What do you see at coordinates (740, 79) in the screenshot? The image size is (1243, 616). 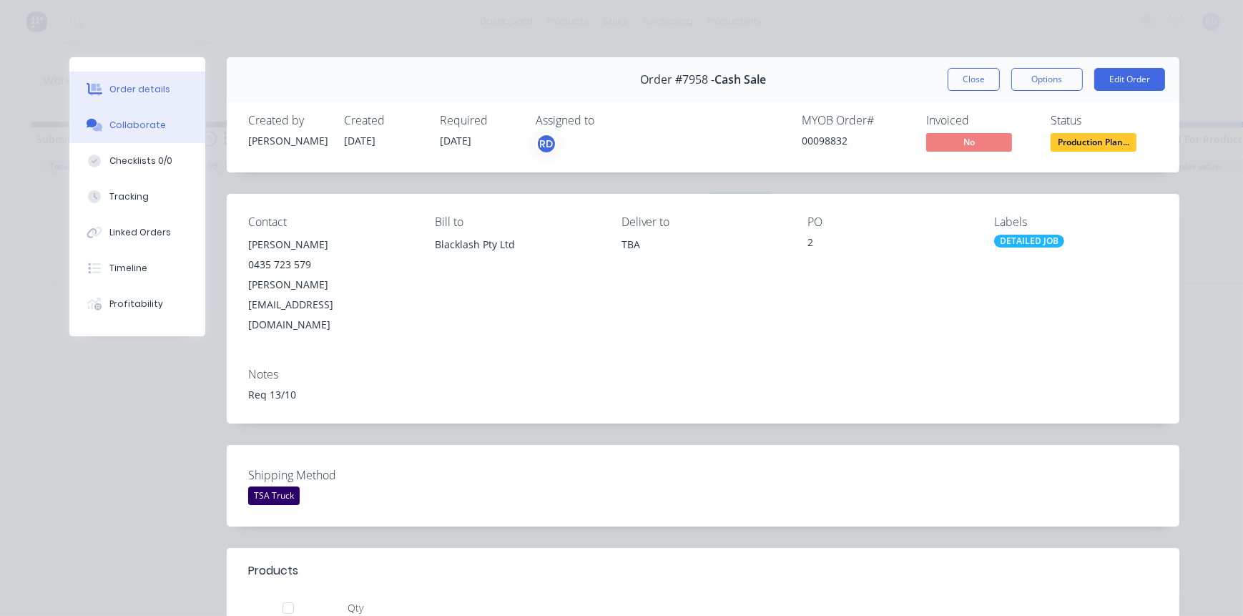 I see `span: Cash Sale` at bounding box center [740, 79].